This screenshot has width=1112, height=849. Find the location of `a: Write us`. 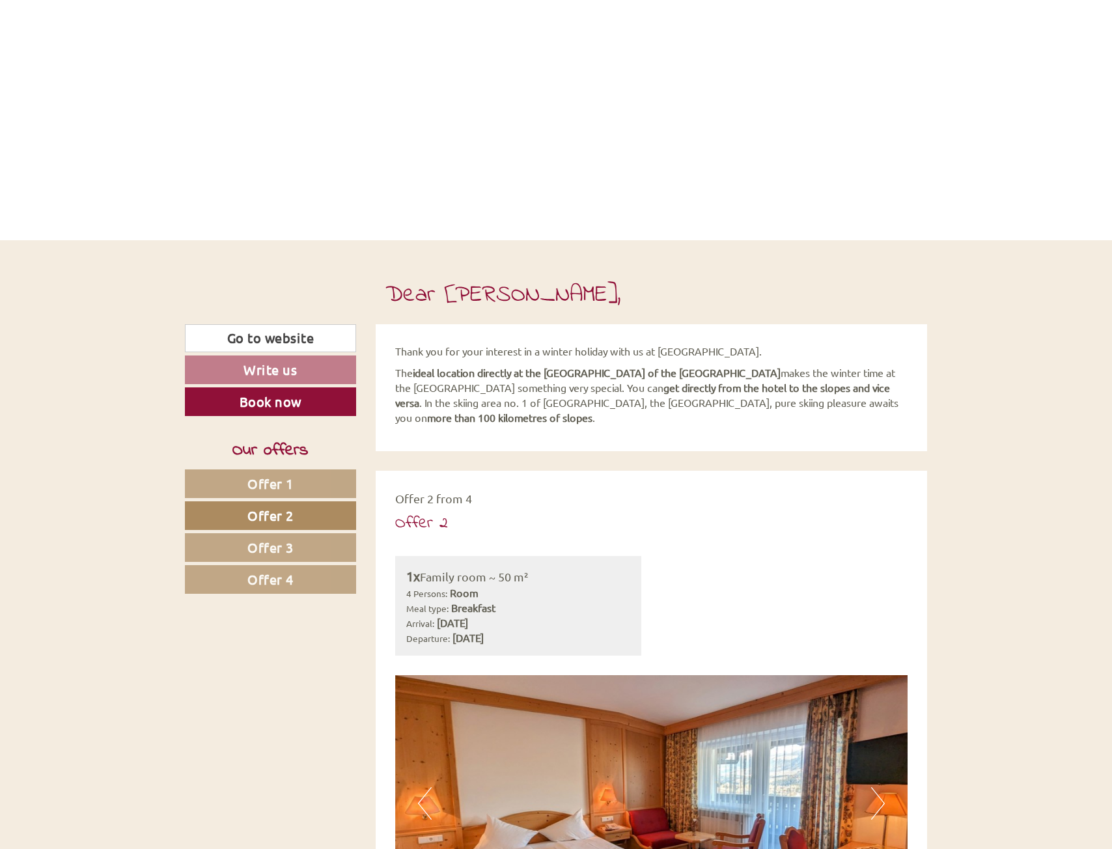

a: Write us is located at coordinates (270, 370).